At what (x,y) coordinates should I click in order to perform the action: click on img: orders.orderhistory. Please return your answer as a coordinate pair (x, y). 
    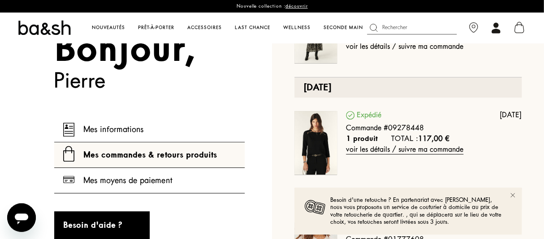
    Looking at the image, I should click on (316, 143).